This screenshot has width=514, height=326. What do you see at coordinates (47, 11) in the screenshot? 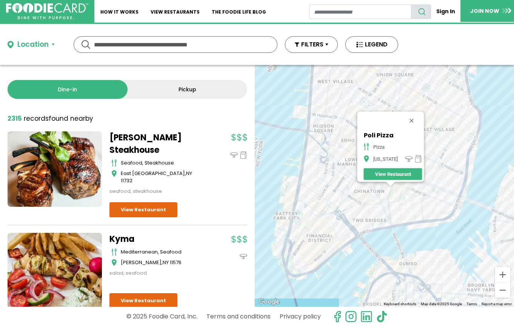
I see `img: FoodieCard; Eat, Drink, Save, Donate` at bounding box center [47, 11].